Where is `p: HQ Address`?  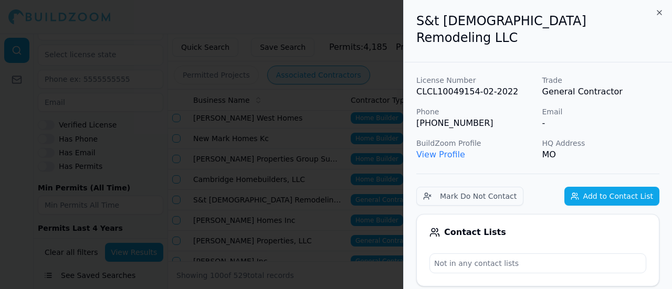 p: HQ Address is located at coordinates (601, 143).